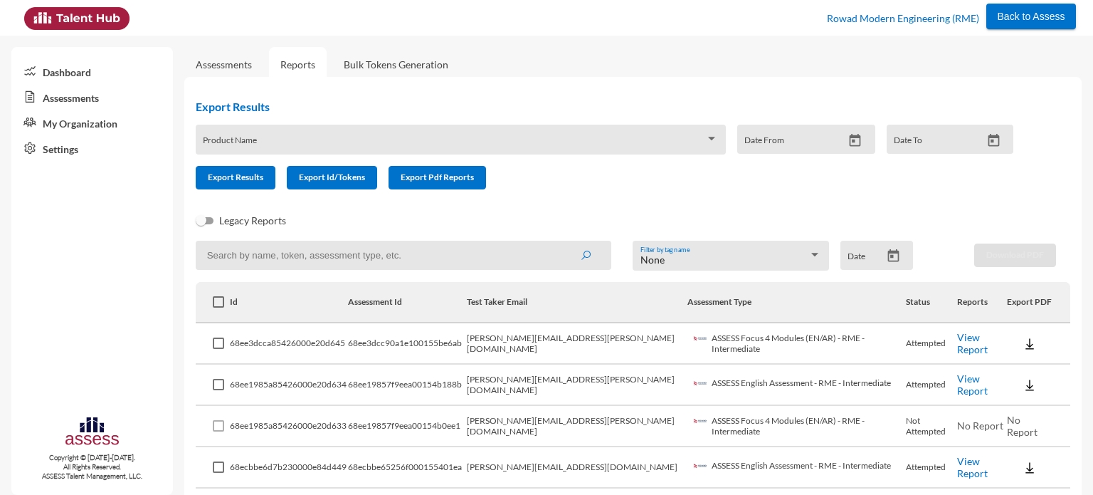  I want to click on h2: Export Results, so click(610, 106).